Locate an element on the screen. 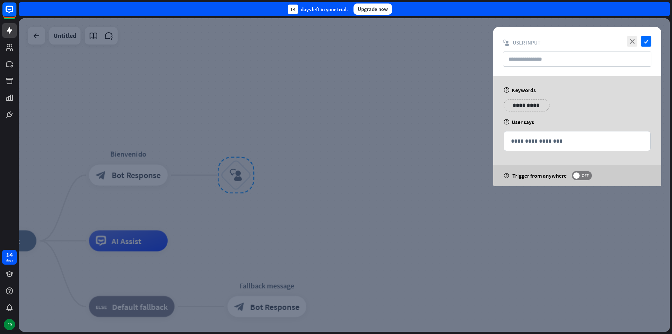 This screenshot has height=334, width=672. i: check is located at coordinates (646, 41).